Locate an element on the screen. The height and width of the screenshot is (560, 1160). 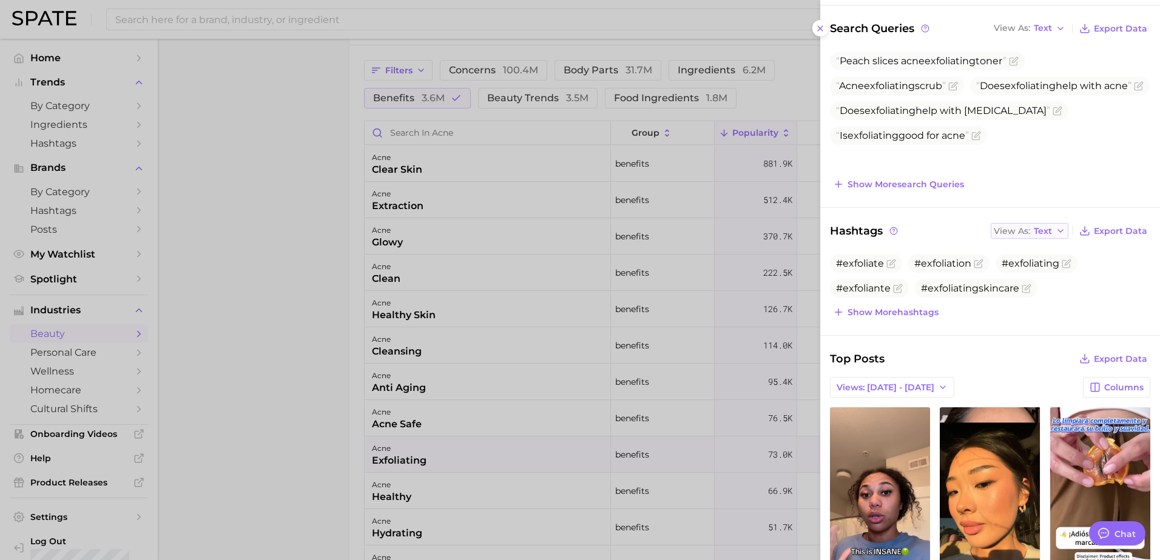
span: Show more search queries is located at coordinates (905, 184).